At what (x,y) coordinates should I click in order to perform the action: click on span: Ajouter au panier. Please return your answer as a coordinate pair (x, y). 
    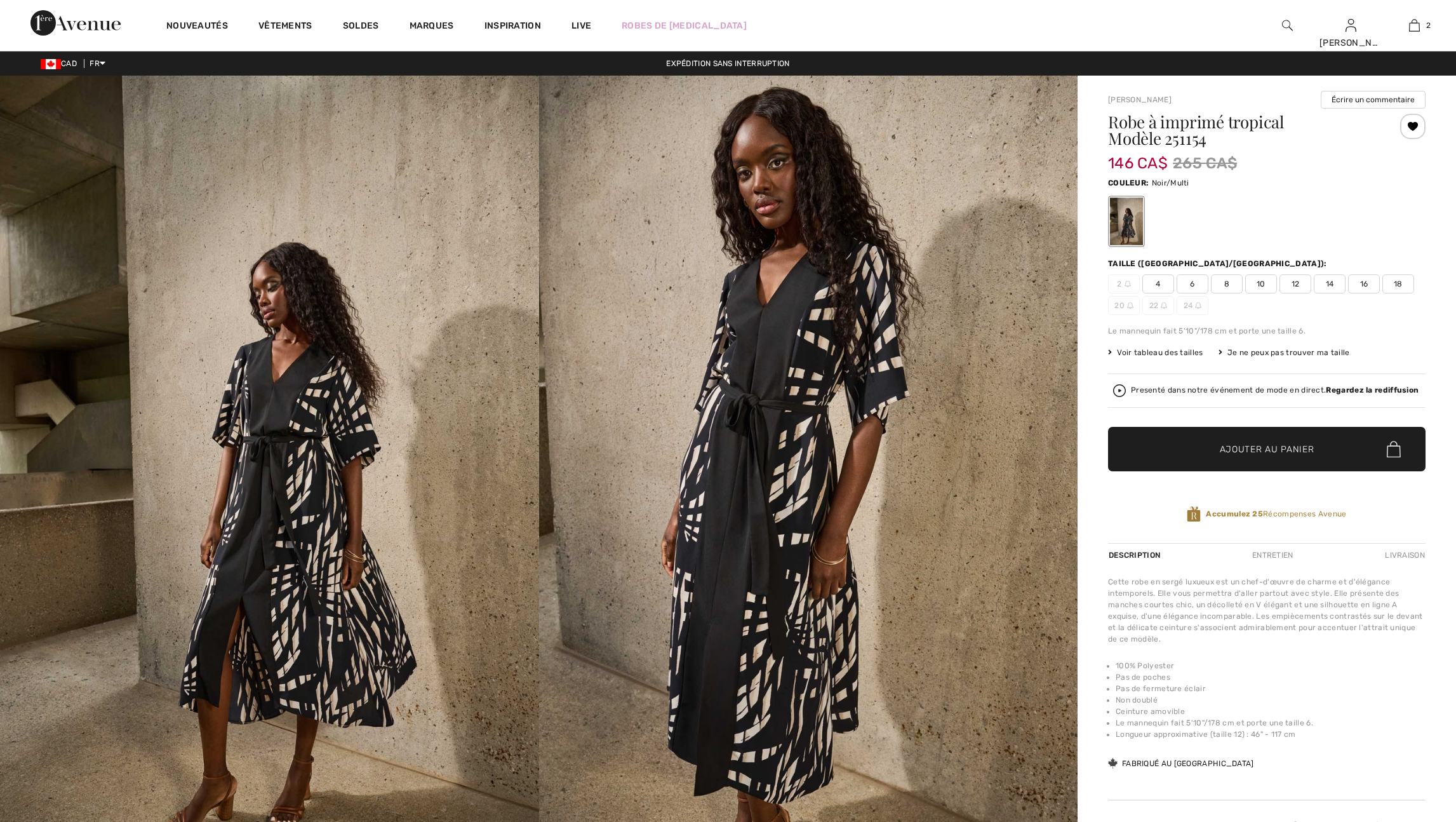
    Looking at the image, I should click on (1267, 449).